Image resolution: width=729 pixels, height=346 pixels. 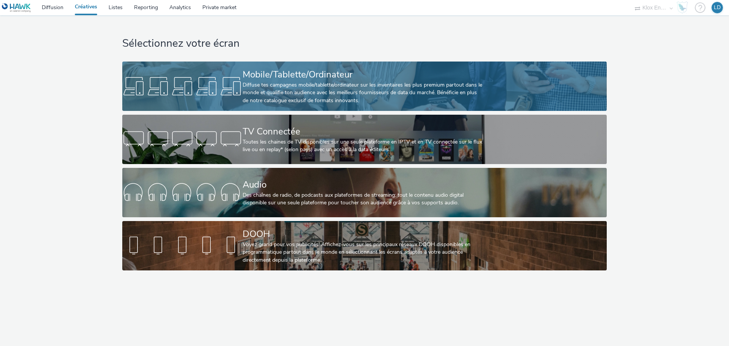 I want to click on a: AudioDes chaînes de radio, de podcasts aux plateformes de streaming: tout le contenu audio digita..., so click(x=364, y=193).